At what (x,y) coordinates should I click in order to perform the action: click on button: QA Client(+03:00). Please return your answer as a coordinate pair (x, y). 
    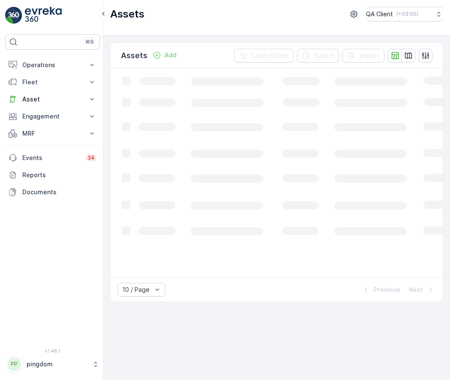
    Looking at the image, I should click on (404, 14).